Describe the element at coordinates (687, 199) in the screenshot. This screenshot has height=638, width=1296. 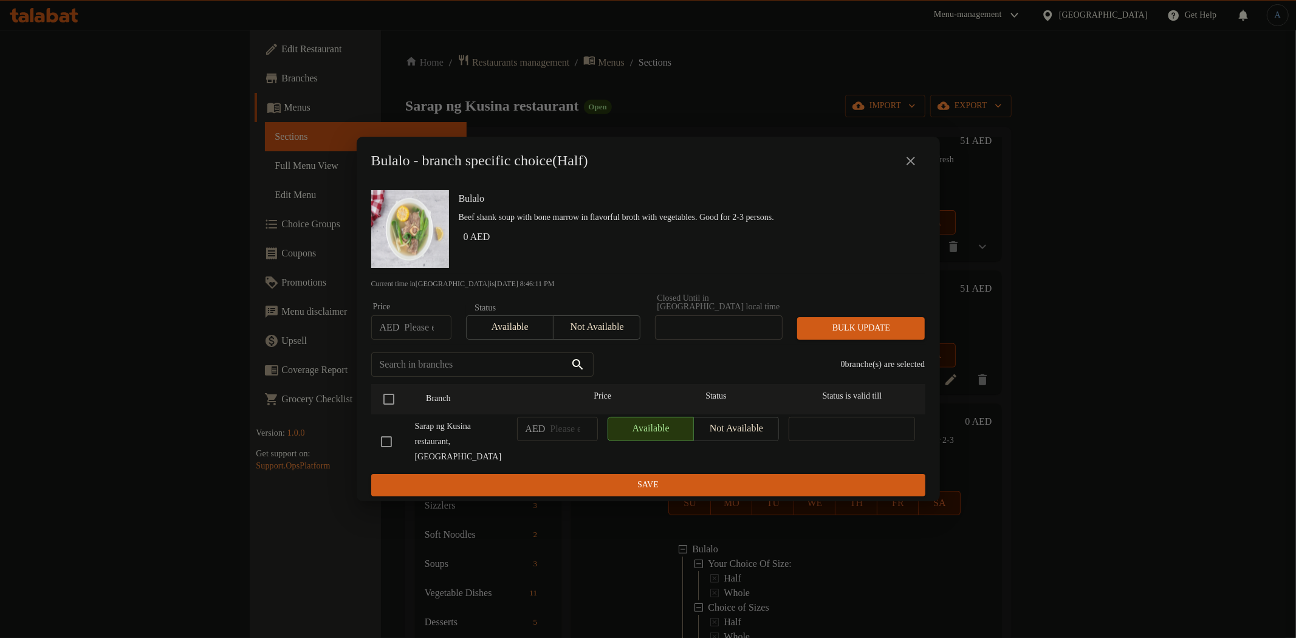
I see `h6: Bulalo` at that location.